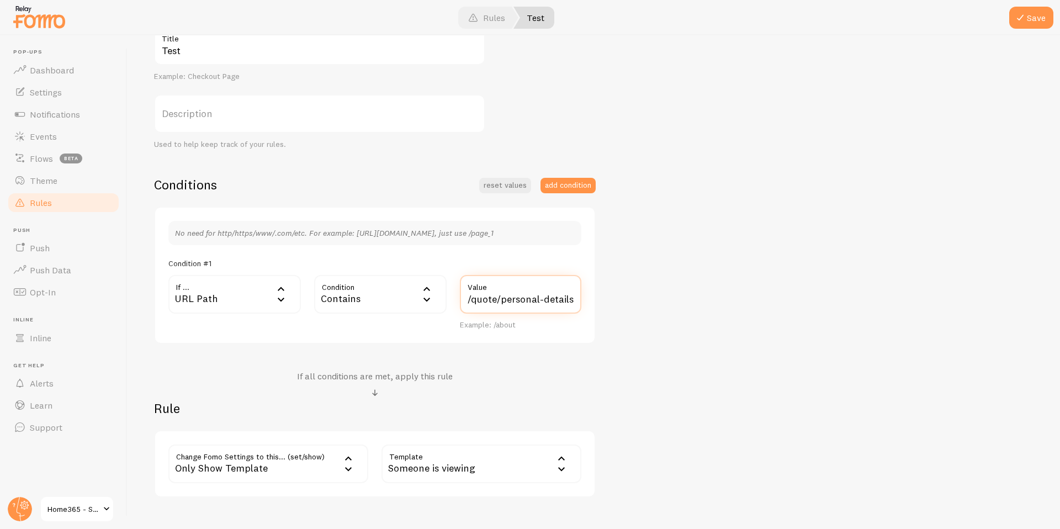  What do you see at coordinates (46, 427) in the screenshot?
I see `span: Support` at bounding box center [46, 427].